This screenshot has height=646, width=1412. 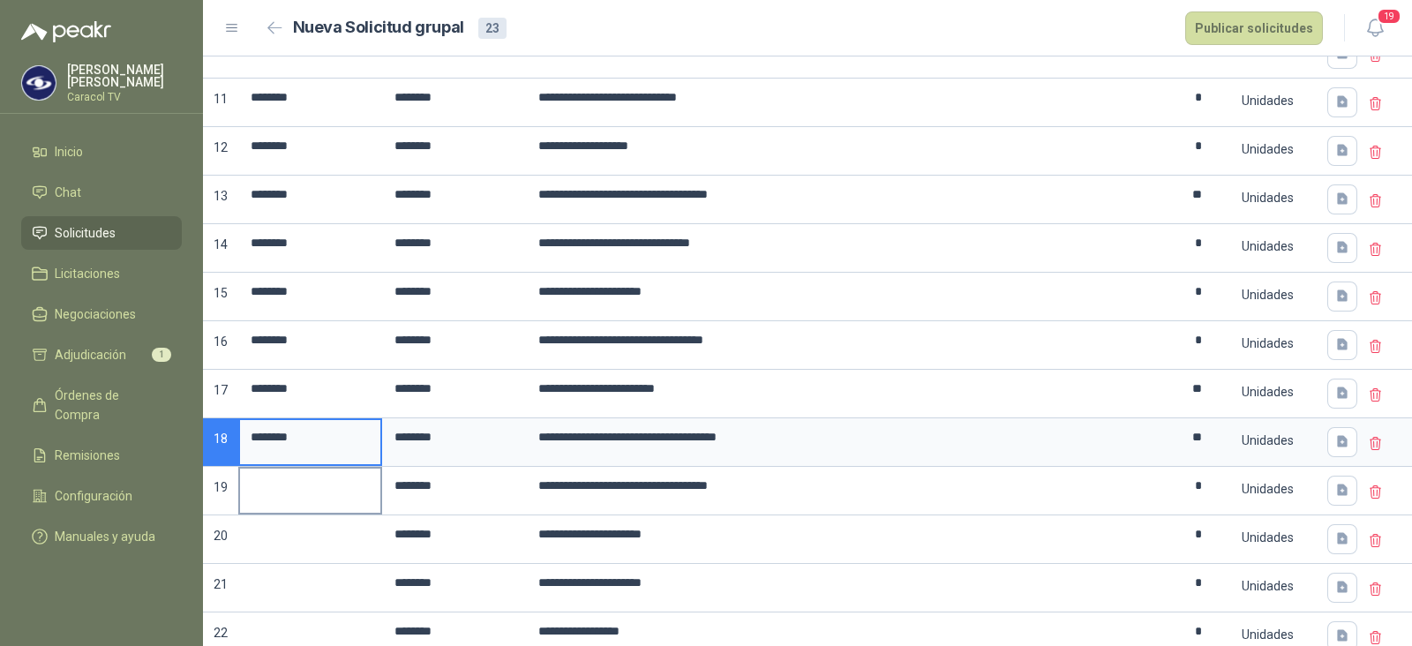 I want to click on a: Licitaciones, so click(x=101, y=274).